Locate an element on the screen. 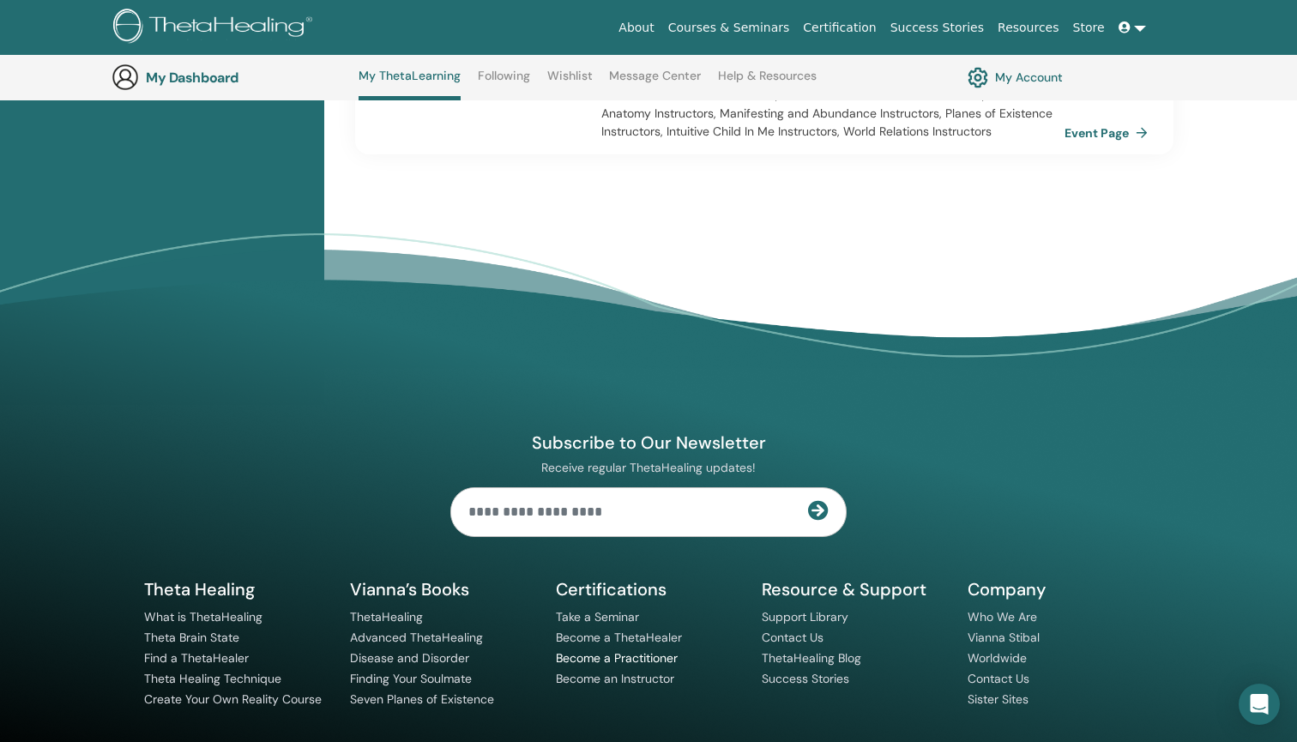 Image resolution: width=1297 pixels, height=742 pixels. a: Who We Are is located at coordinates (1002, 617).